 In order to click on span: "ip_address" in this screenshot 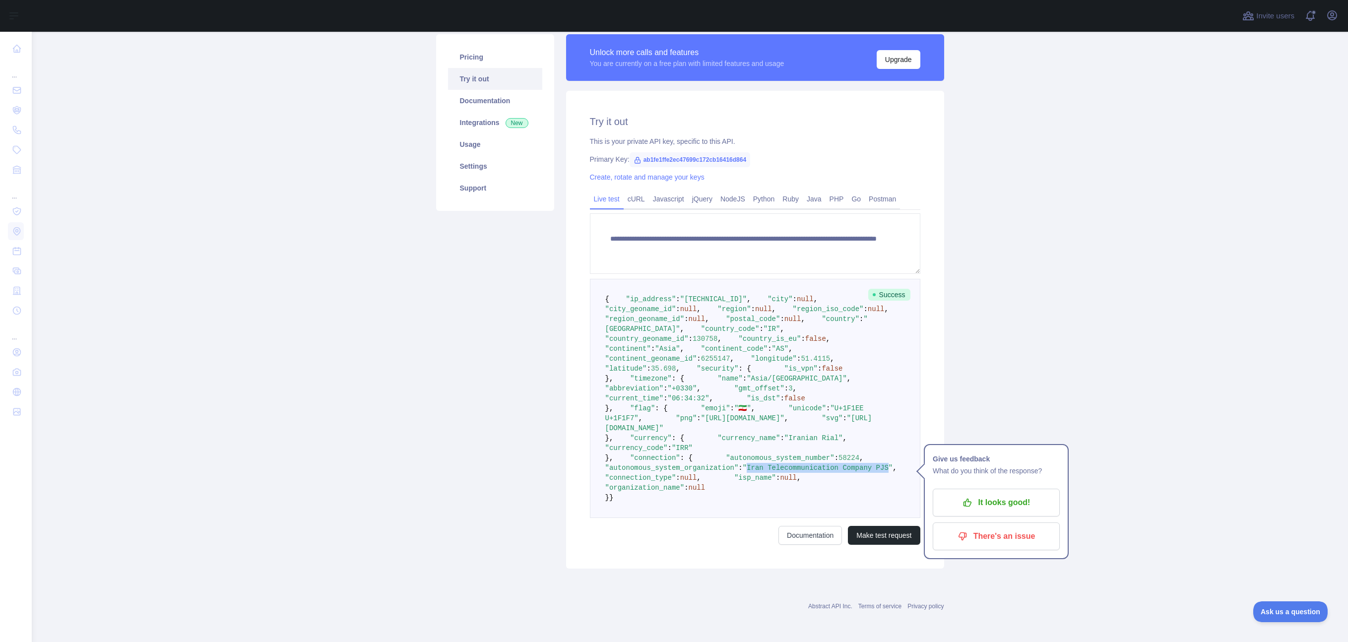, I will do `click(651, 299)`.